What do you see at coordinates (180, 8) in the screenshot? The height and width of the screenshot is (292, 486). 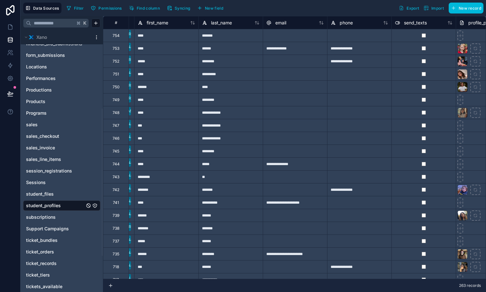 I see `a: Syncing` at bounding box center [180, 8].